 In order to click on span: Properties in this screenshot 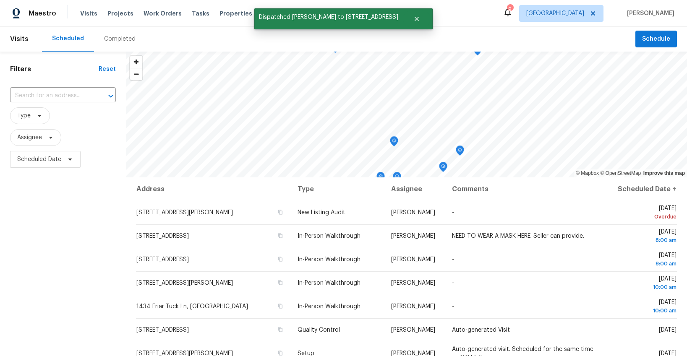, I will do `click(236, 13)`.